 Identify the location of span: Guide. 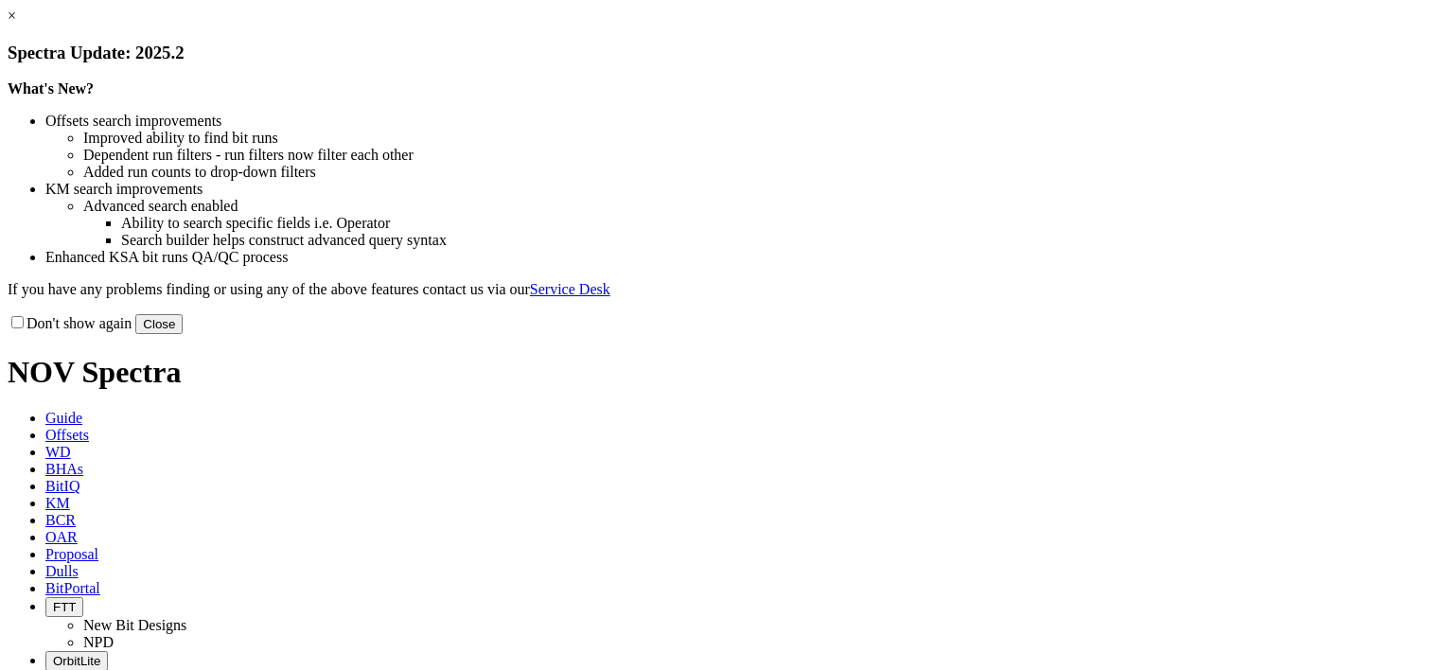
(63, 417).